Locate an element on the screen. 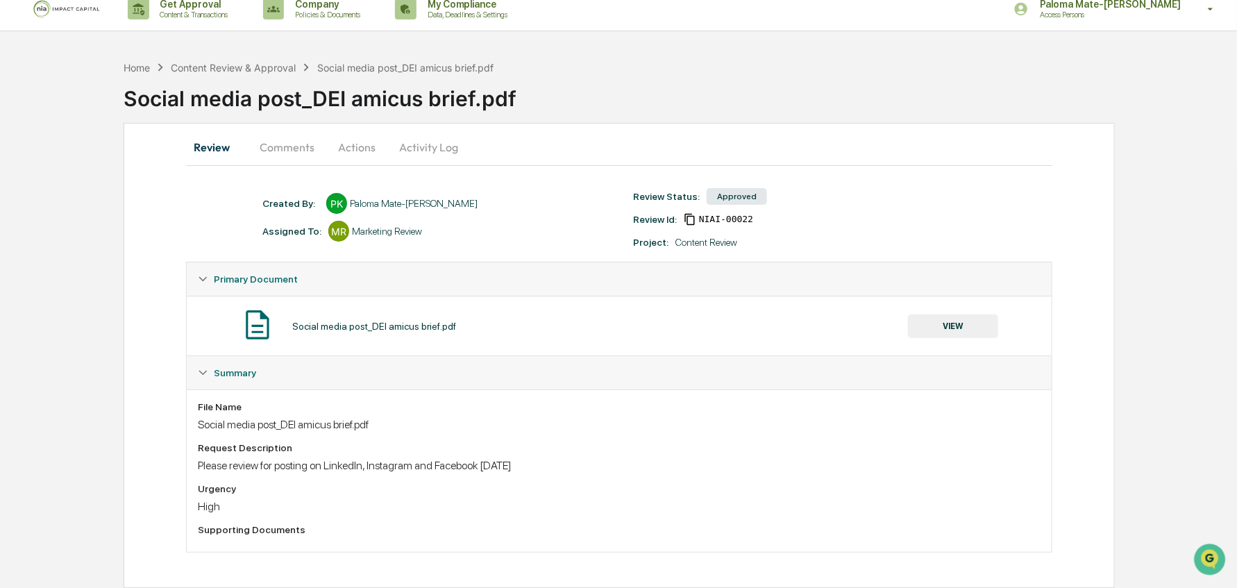  span: Pylon is located at coordinates (153, 240).